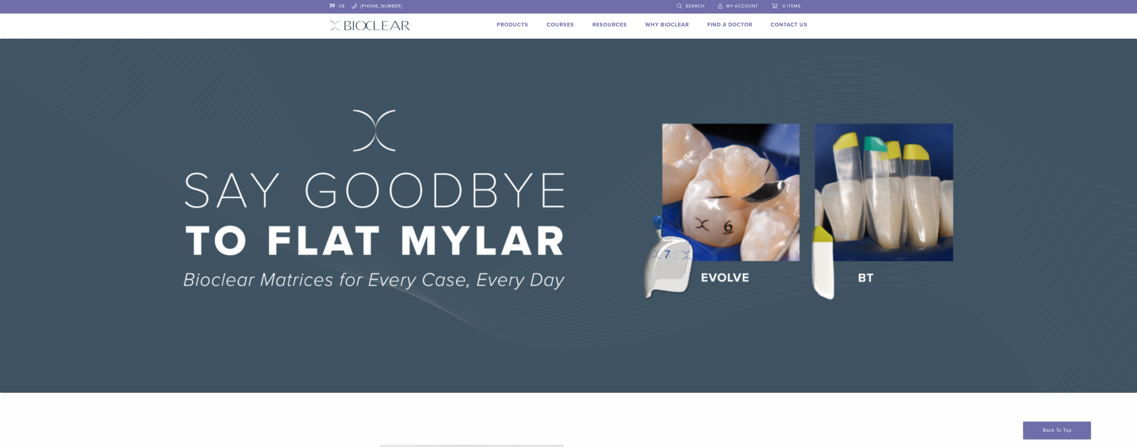 This screenshot has height=447, width=1137. I want to click on a: Resources, so click(610, 25).